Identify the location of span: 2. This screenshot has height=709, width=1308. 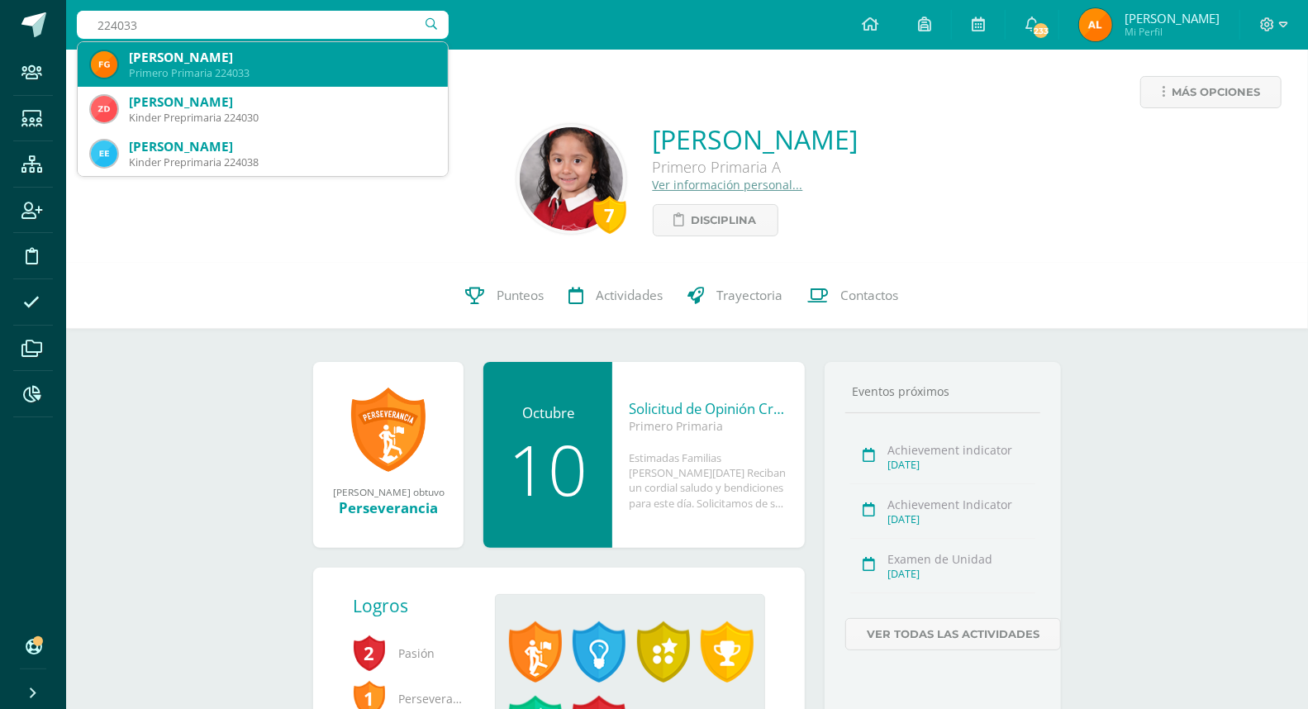
(369, 653).